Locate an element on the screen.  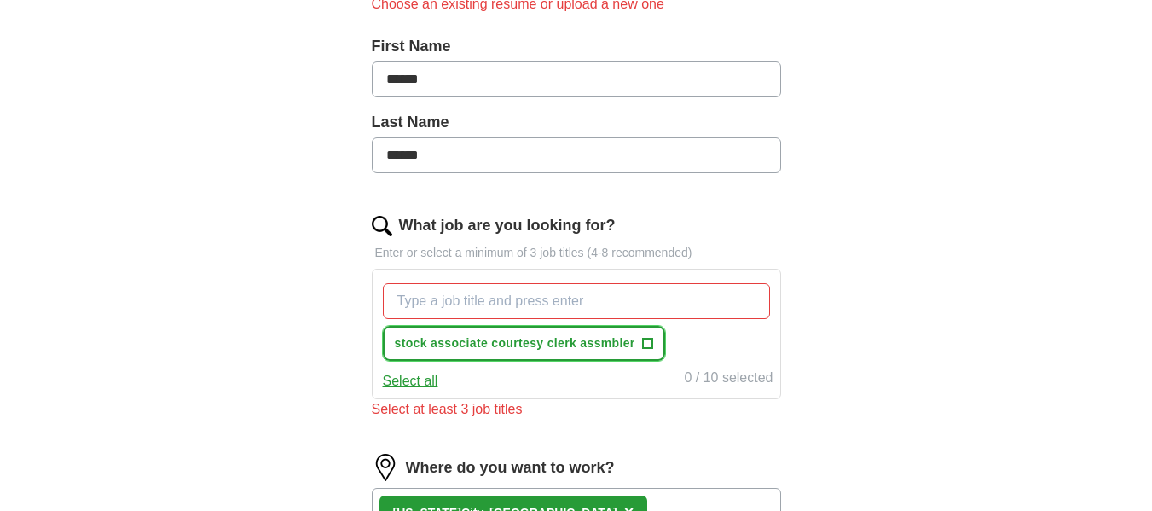
label: What job are you looking for? is located at coordinates (507, 225).